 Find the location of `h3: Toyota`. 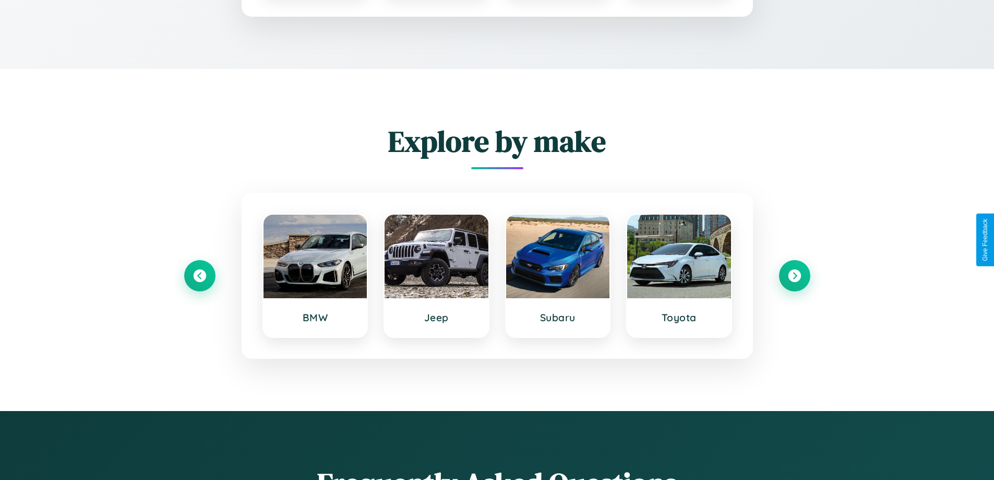

h3: Toyota is located at coordinates (679, 317).